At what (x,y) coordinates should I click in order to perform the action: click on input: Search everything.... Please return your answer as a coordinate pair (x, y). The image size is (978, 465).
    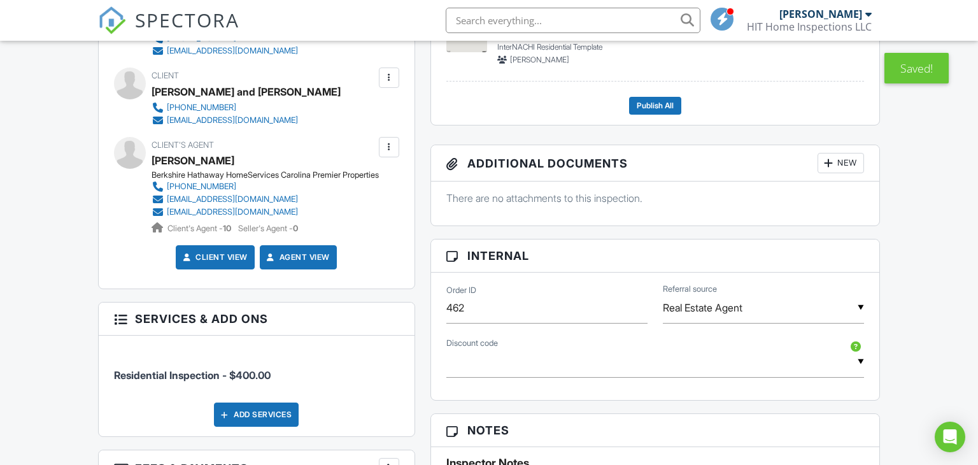
    Looking at the image, I should click on (573, 20).